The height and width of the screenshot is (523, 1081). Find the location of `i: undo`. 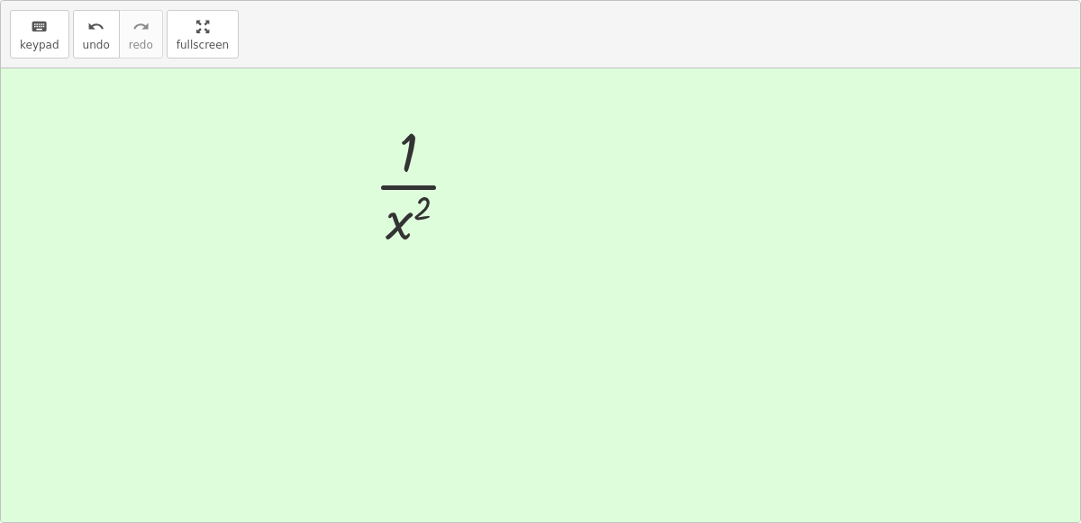

i: undo is located at coordinates (95, 27).